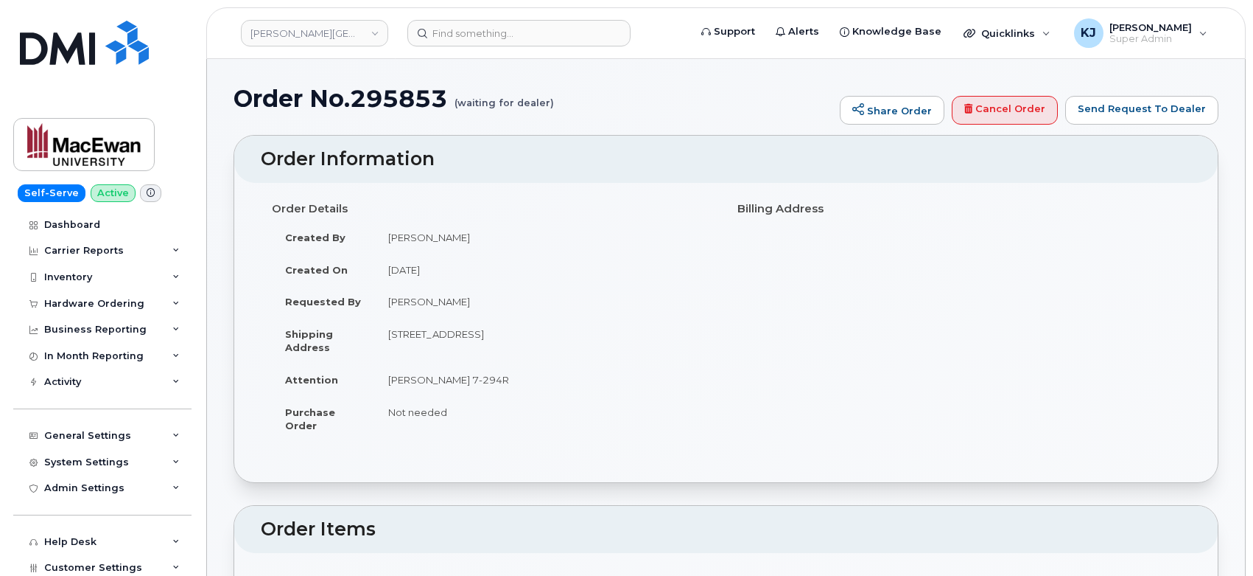 The width and height of the screenshot is (1253, 576). Describe the element at coordinates (310, 419) in the screenshot. I see `strong: Purchase Order` at that location.